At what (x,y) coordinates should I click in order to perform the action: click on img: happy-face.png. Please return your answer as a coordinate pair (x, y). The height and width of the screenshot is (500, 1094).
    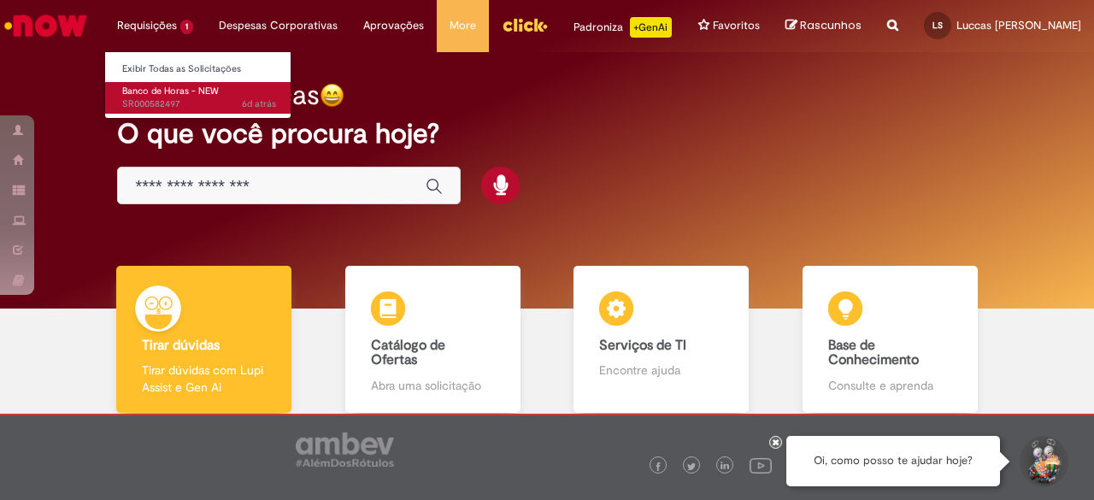
    Looking at the image, I should click on (332, 95).